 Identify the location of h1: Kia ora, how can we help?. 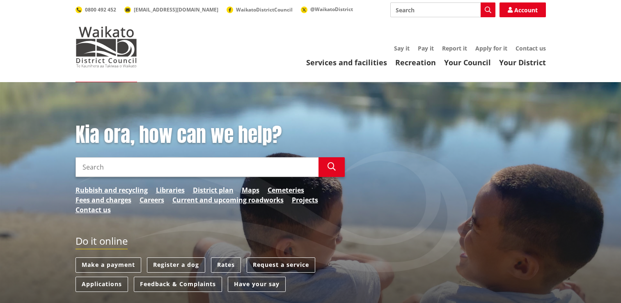
(210, 135).